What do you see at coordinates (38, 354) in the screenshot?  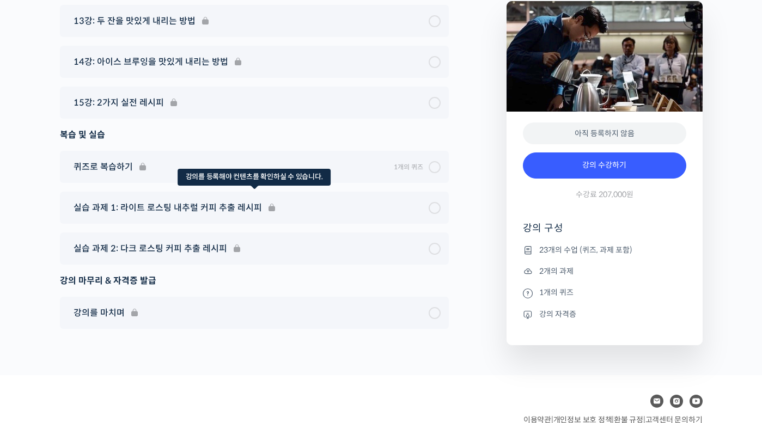 I see `span: 홈` at bounding box center [38, 354].